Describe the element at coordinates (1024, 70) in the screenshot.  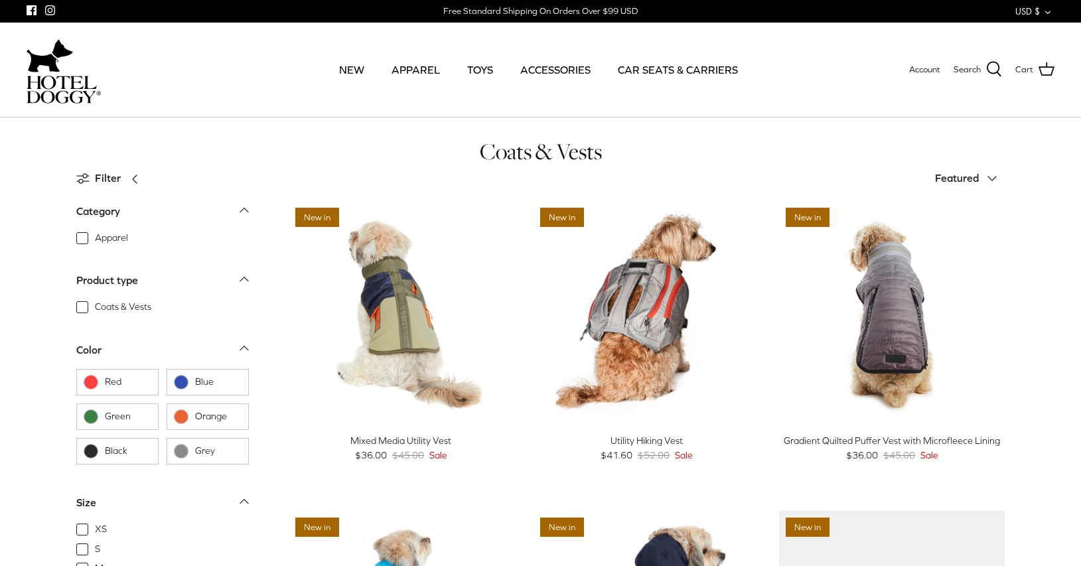
I see `span: Cart` at that location.